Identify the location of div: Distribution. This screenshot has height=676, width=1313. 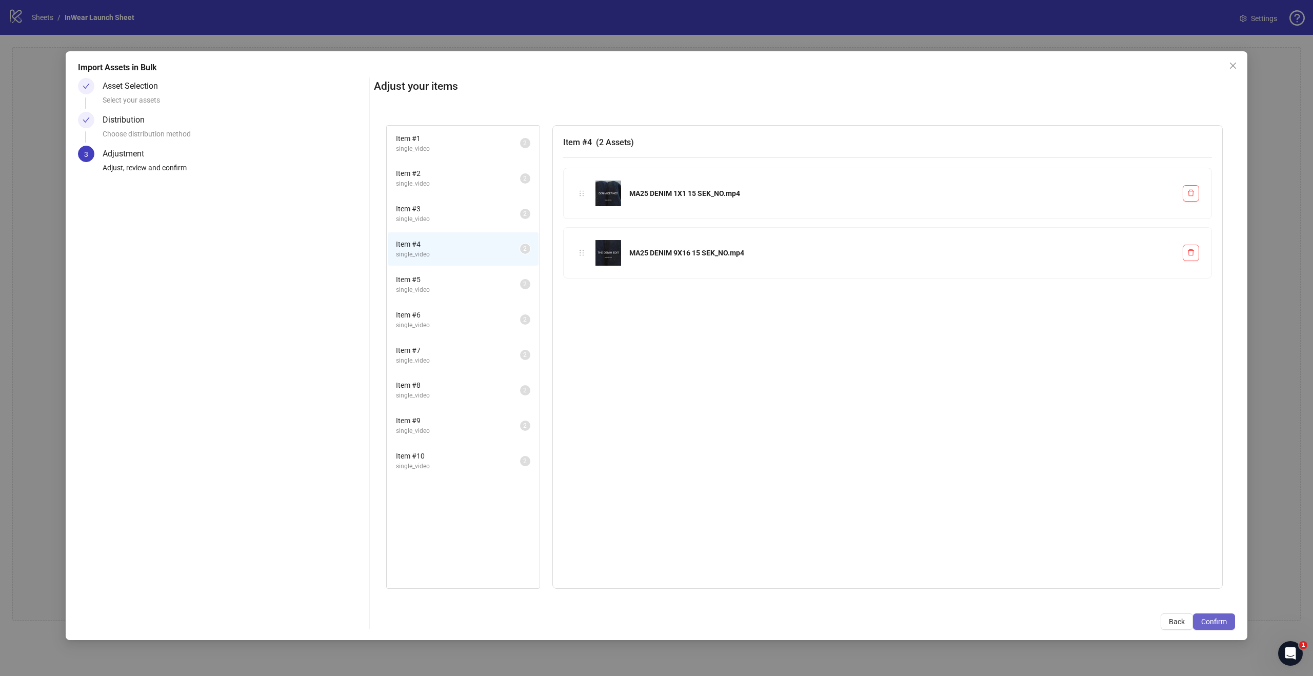
(128, 120).